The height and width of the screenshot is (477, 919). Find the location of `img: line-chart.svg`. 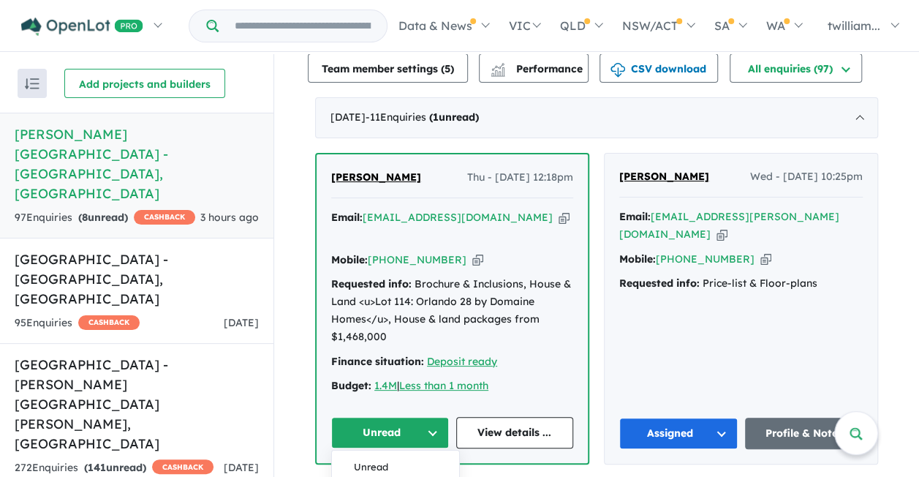

img: line-chart.svg is located at coordinates (498, 67).